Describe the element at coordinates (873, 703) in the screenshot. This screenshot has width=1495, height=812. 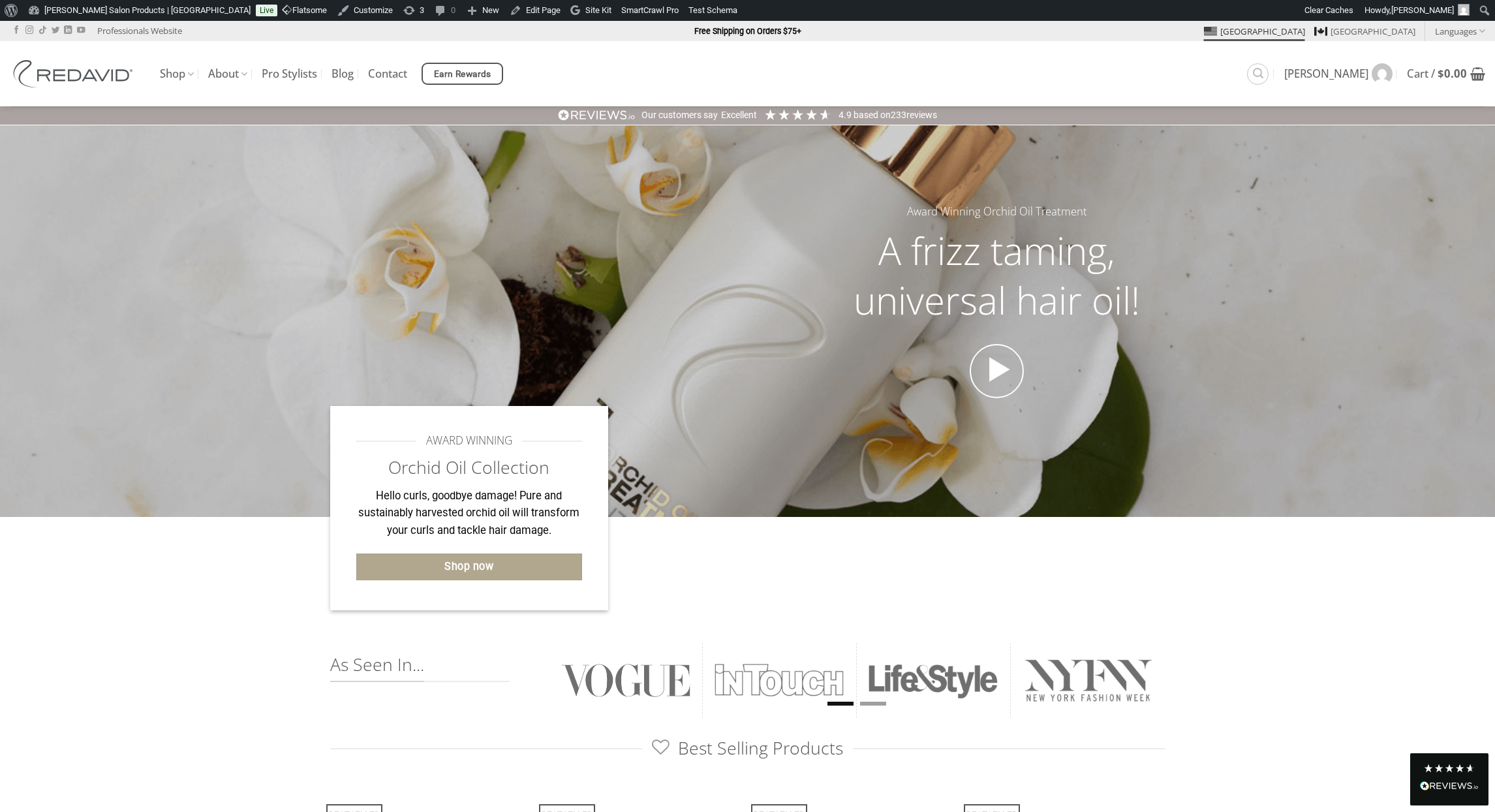
I see `li: Page dot 2` at that location.